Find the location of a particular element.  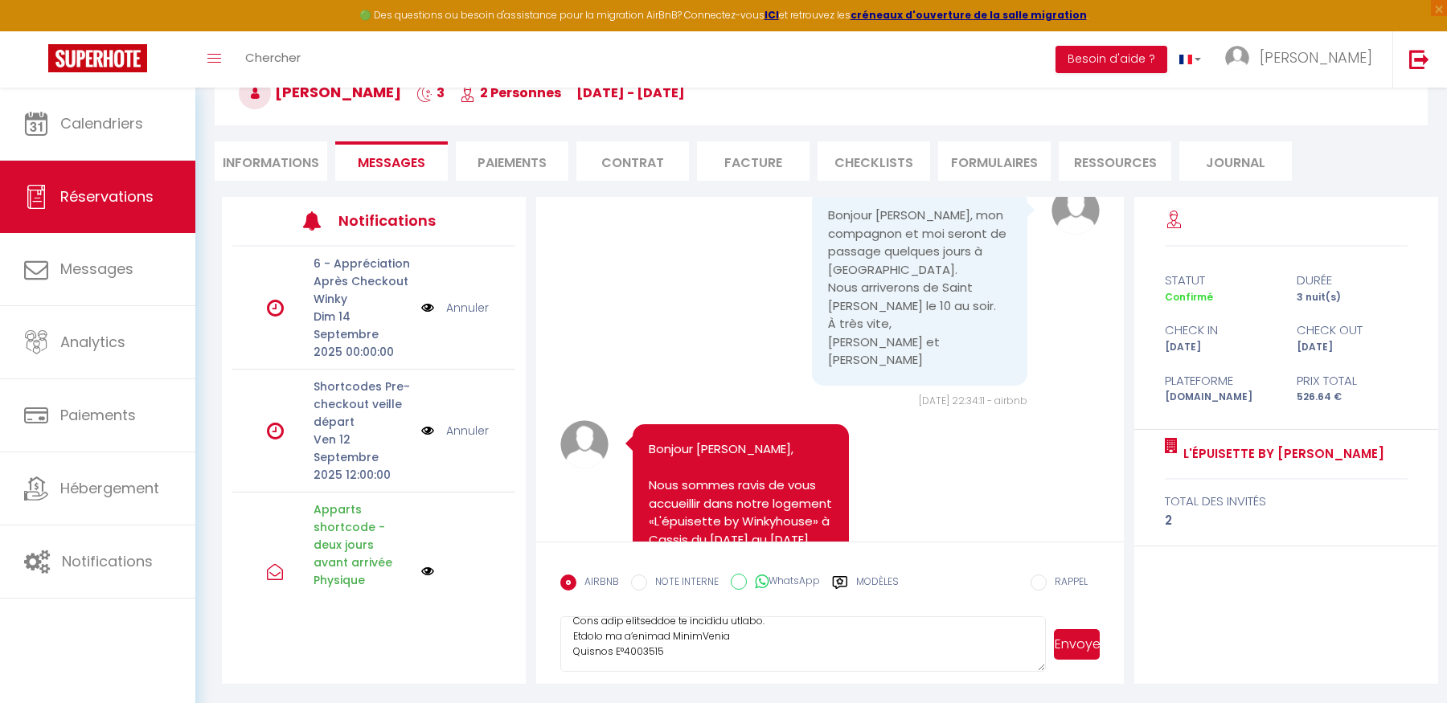

p: Ven 12 Septembre 2025 12:00:00 is located at coordinates (362, 457).